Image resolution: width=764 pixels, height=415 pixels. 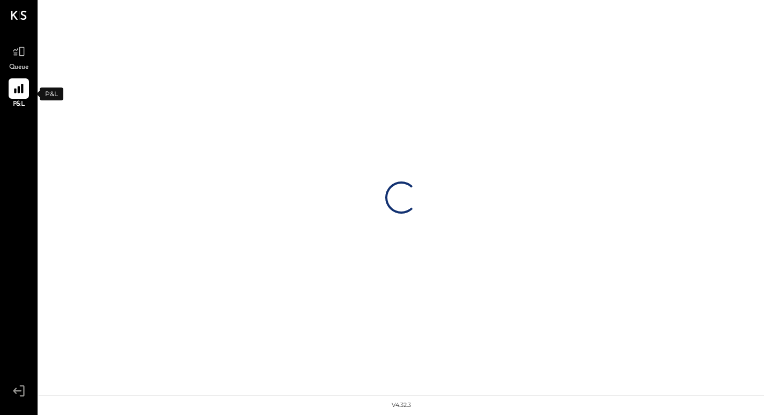 What do you see at coordinates (19, 94) in the screenshot?
I see `a: P&L` at bounding box center [19, 94].